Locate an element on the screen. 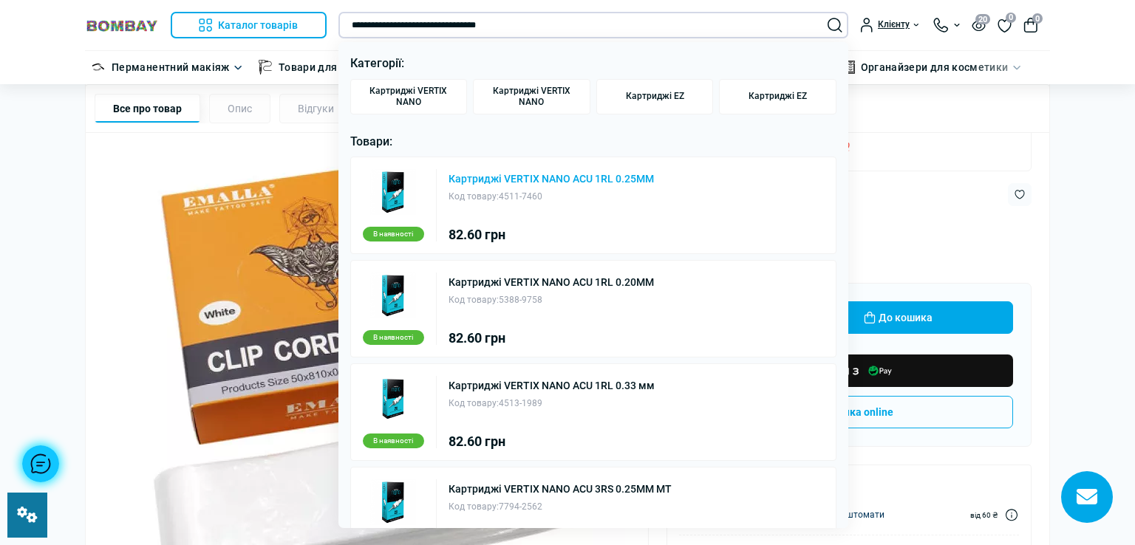 This screenshot has height=545, width=1135. p: Товари: is located at coordinates (593, 142).